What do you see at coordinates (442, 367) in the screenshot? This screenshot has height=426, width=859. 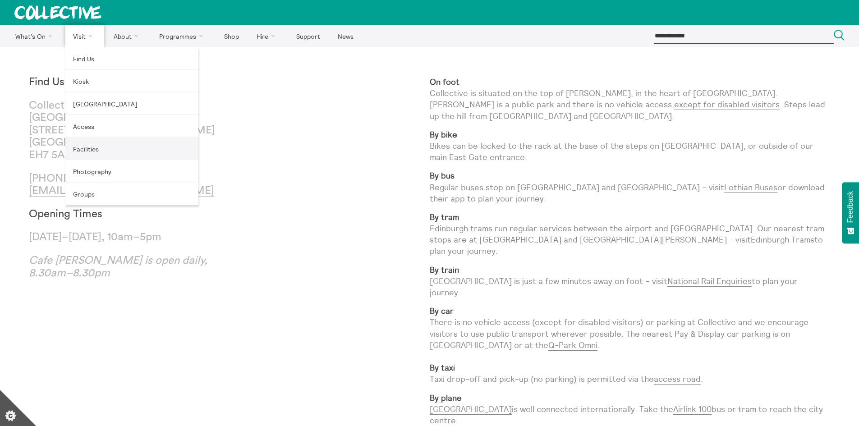 I see `strong: By taxi` at bounding box center [442, 367].